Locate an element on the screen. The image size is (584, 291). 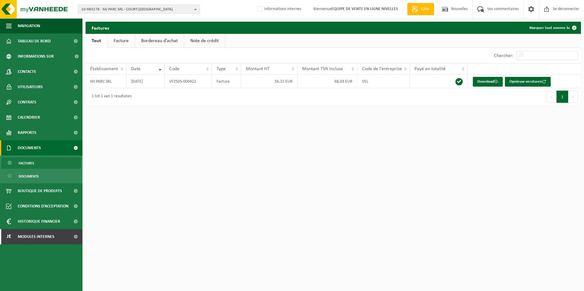
span: Conditions d’acceptation is located at coordinates (43, 206).